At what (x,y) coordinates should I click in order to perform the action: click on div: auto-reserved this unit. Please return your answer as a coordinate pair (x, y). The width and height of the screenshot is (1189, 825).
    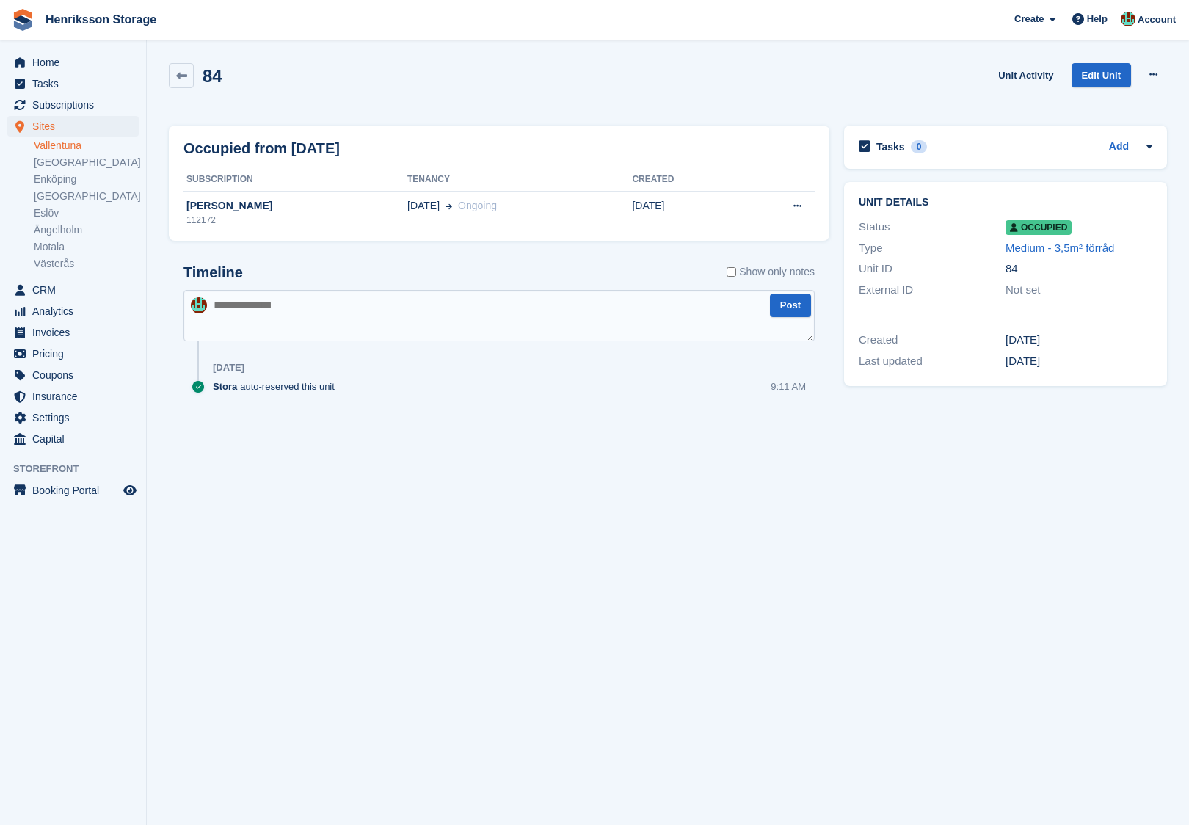
    Looking at the image, I should click on (277, 386).